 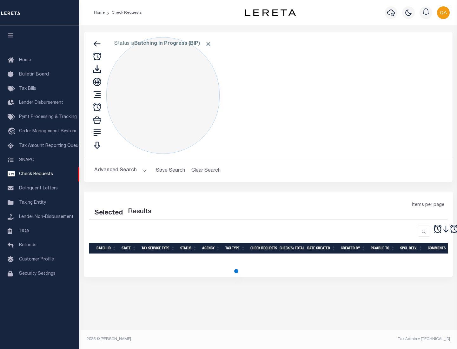 I want to click on div: Selected, so click(x=109, y=213).